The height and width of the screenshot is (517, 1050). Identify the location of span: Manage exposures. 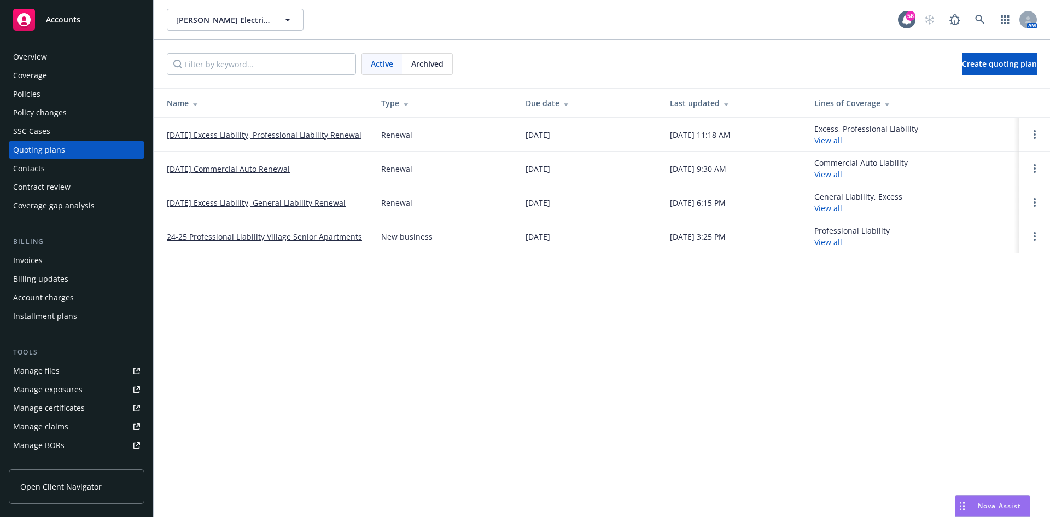
(77, 389).